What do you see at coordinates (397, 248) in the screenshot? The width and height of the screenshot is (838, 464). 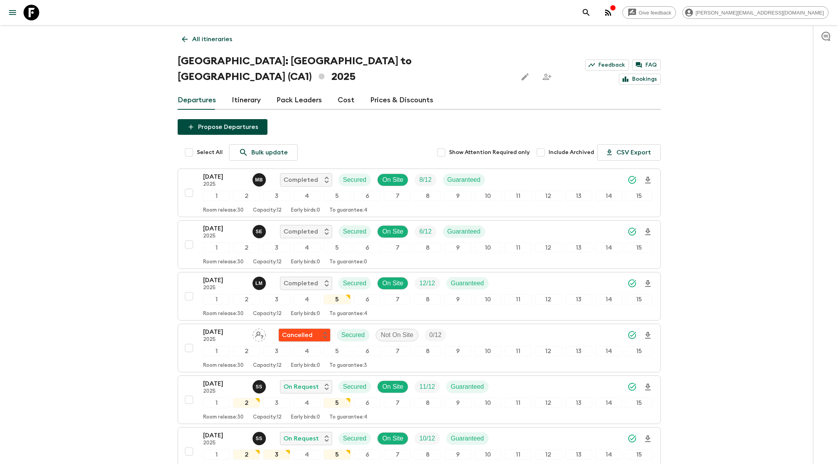 I see `div: 7` at bounding box center [397, 248].